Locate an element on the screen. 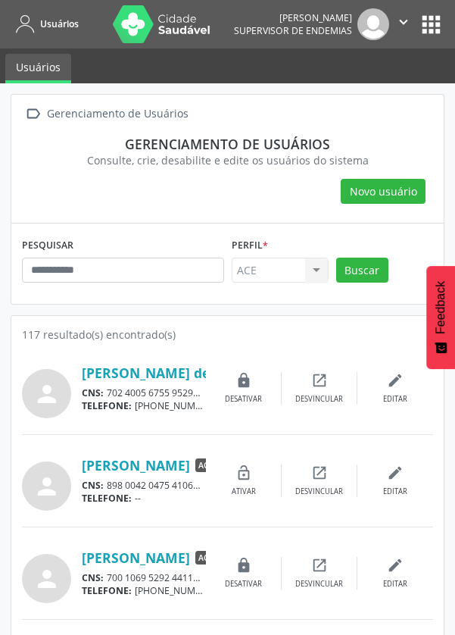 The image size is (455, 635). a:  Gerenciamento de Usuários is located at coordinates (106, 114).